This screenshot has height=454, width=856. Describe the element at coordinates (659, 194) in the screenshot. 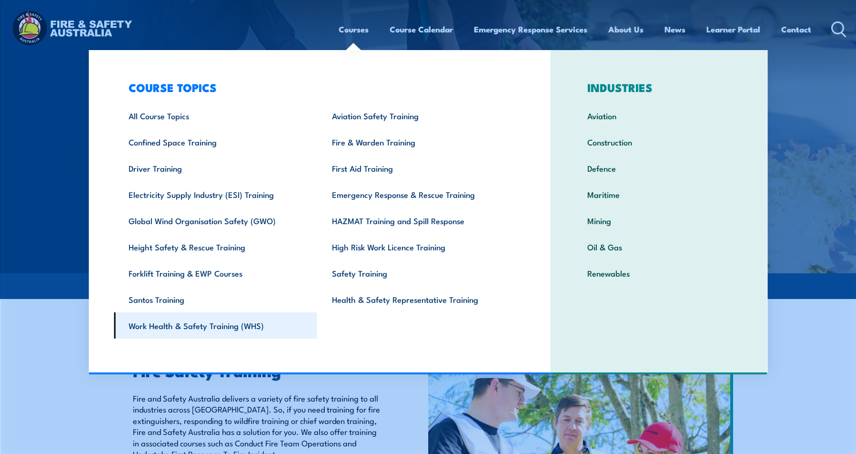

I see `a: Maritime` at that location.